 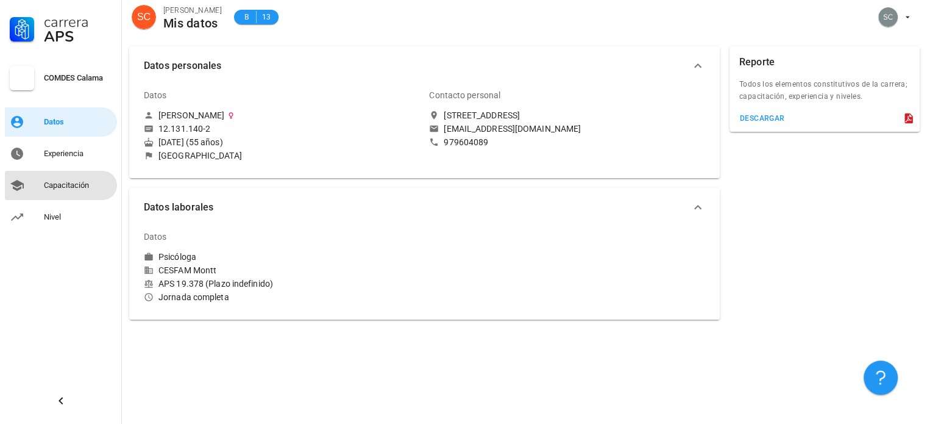 What do you see at coordinates (567, 142) in the screenshot?
I see `a: 979604089` at bounding box center [567, 142].